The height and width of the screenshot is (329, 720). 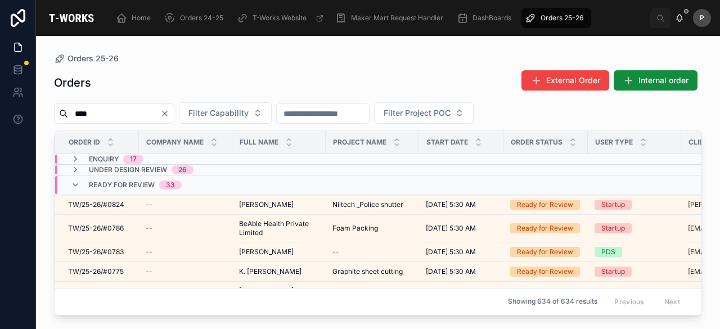 I want to click on span: T-Works Website, so click(x=280, y=18).